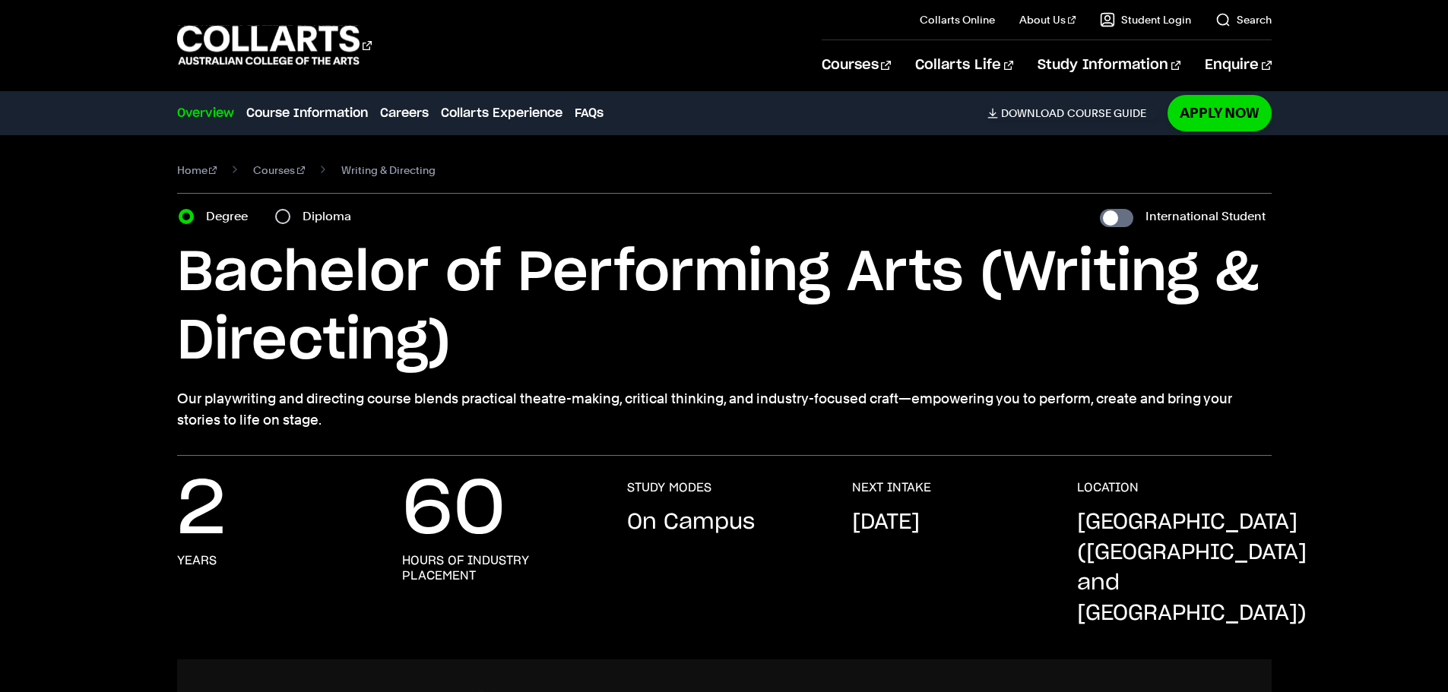 Image resolution: width=1448 pixels, height=692 pixels. I want to click on a: Course Information, so click(307, 113).